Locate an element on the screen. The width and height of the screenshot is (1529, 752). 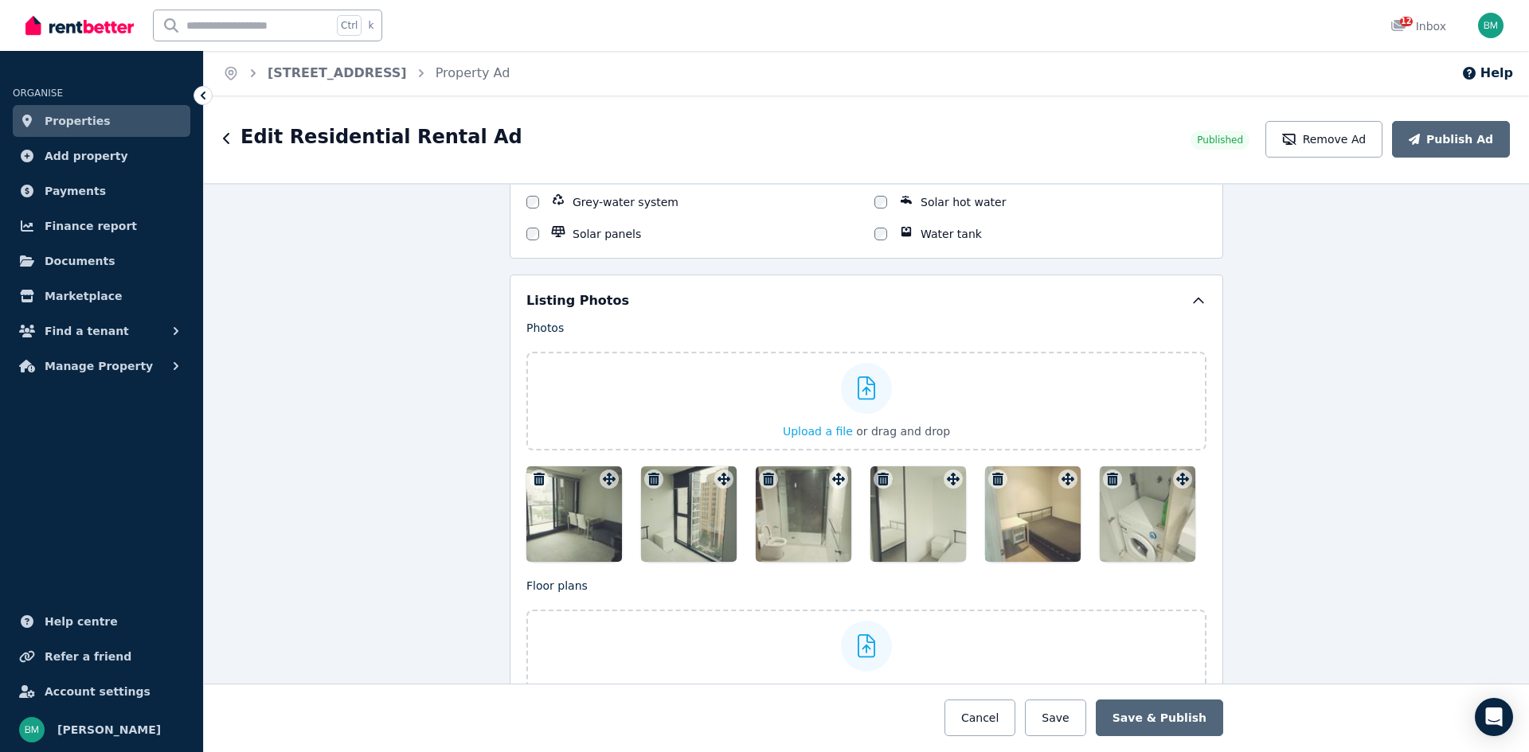
p: Floor plans is located at coordinates (866, 586).